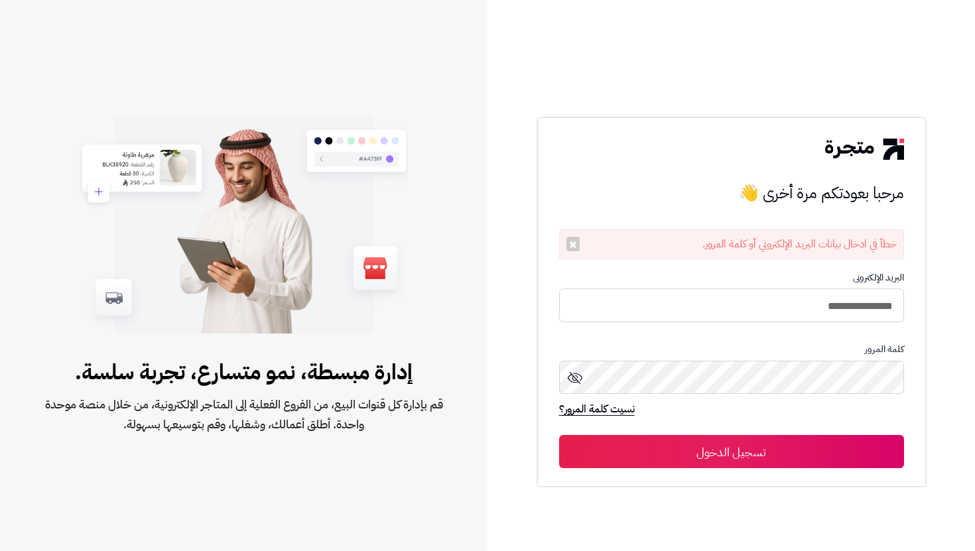 This screenshot has height=551, width=975. What do you see at coordinates (732, 350) in the screenshot?
I see `p: كلمة المرور` at bounding box center [732, 350].